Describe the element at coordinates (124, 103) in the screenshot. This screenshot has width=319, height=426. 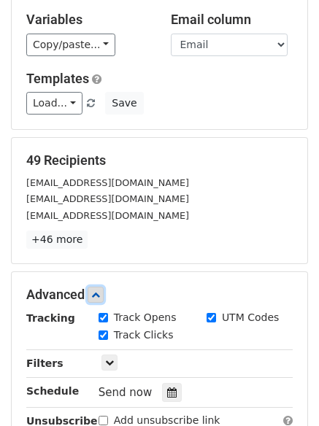
I see `button: Save` at that location.